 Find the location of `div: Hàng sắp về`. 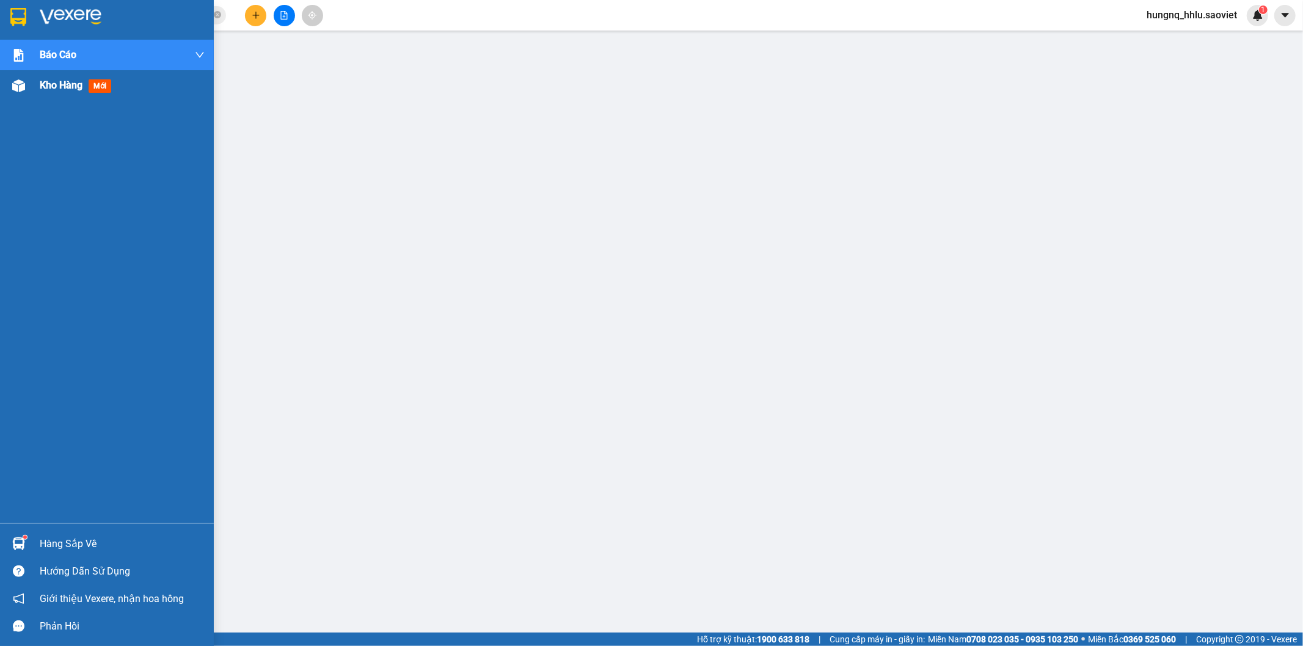

div: Hàng sắp về is located at coordinates (122, 544).